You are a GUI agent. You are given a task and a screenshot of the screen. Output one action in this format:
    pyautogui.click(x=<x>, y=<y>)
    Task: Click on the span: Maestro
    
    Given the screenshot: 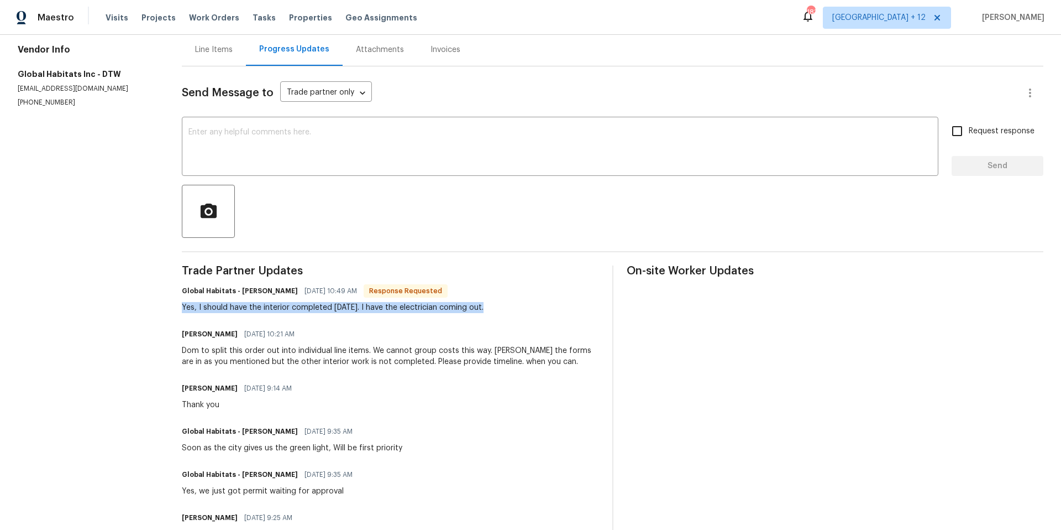 What is the action you would take?
    pyautogui.click(x=56, y=18)
    